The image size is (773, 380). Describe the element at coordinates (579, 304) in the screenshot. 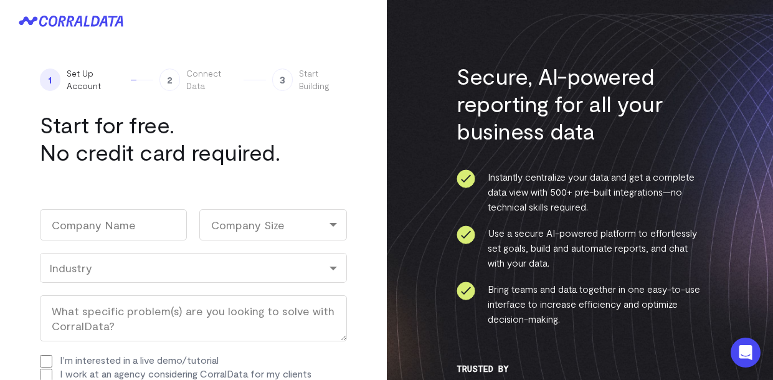

I see `li: Bring teams and data together in one easy-to-use interface to increase efficiency and optimize de...` at that location.